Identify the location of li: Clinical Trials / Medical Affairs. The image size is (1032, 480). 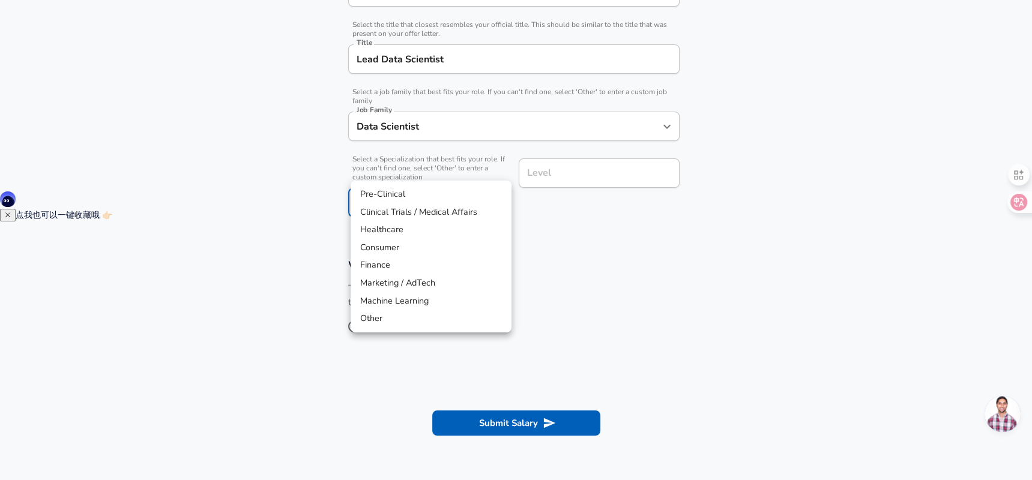
(431, 213).